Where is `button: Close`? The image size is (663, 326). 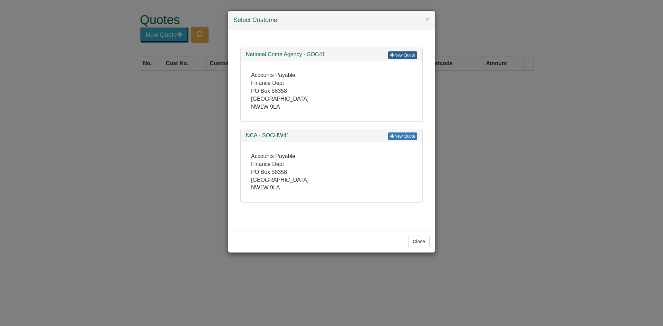
button: Close is located at coordinates (419, 242).